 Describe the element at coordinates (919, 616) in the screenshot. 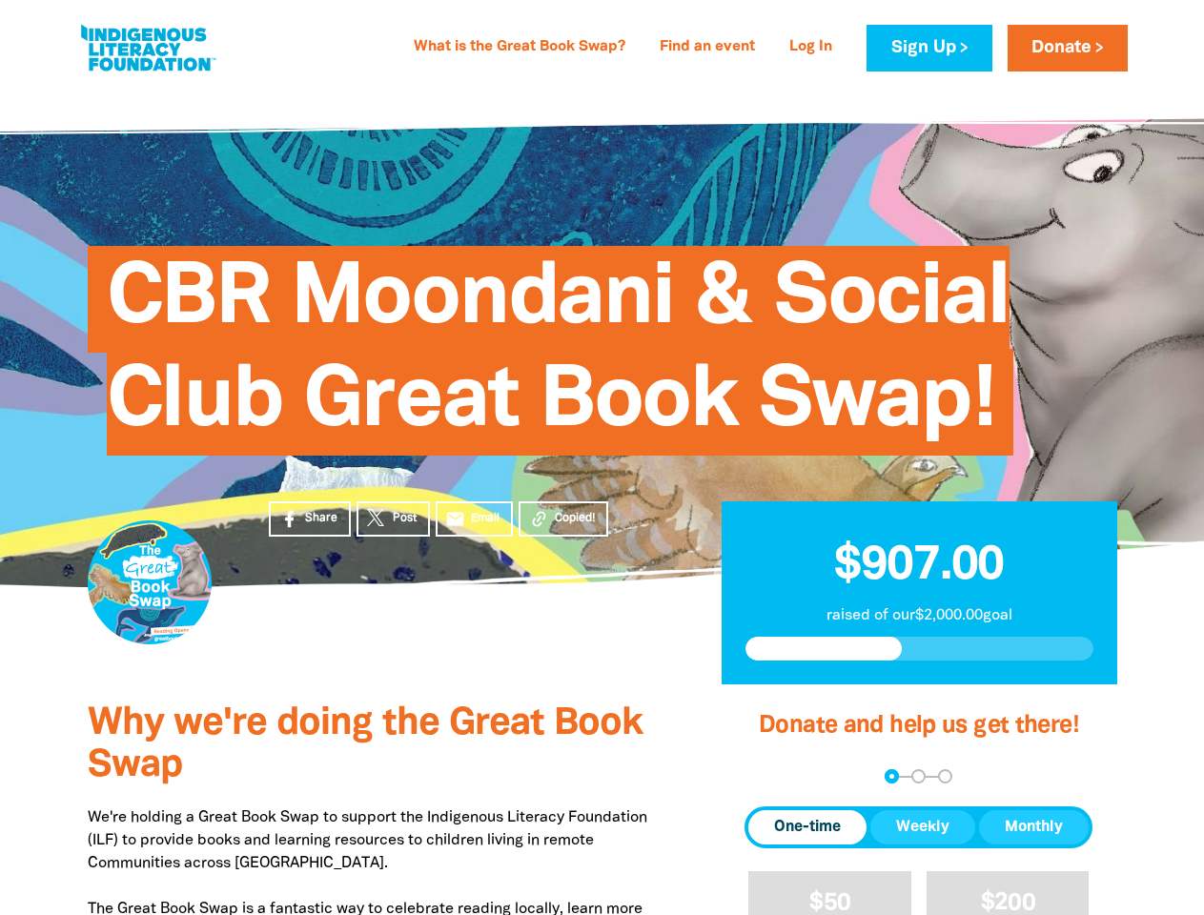

I see `p: raised of our $2,000.00 goal` at that location.